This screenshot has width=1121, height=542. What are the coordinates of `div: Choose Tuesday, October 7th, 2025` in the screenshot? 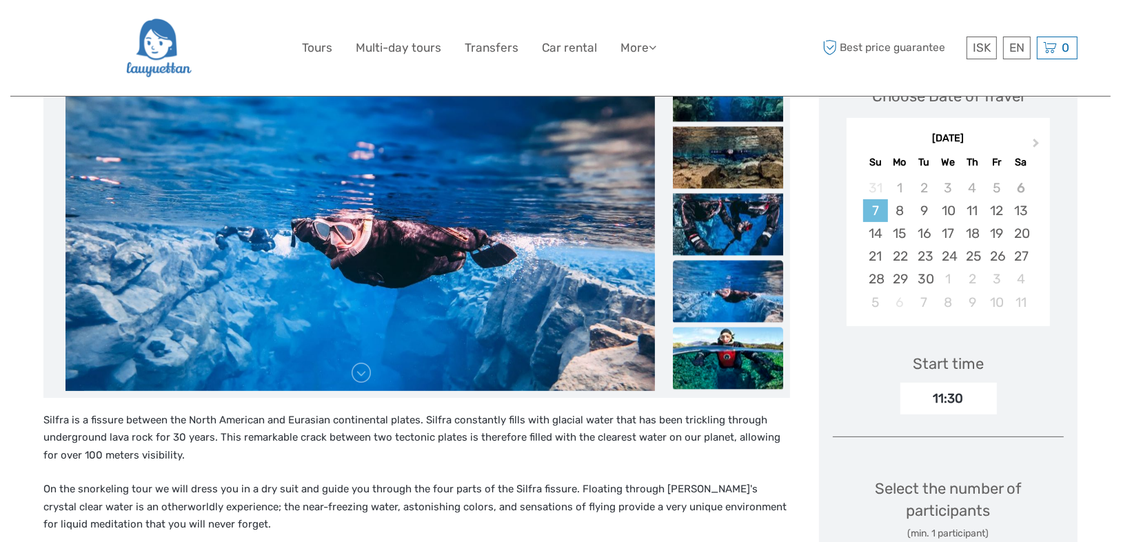 It's located at (924, 302).